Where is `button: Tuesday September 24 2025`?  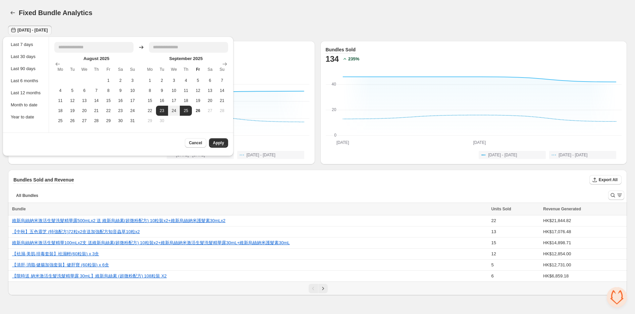
button: Tuesday September 24 2025 is located at coordinates (174, 111).